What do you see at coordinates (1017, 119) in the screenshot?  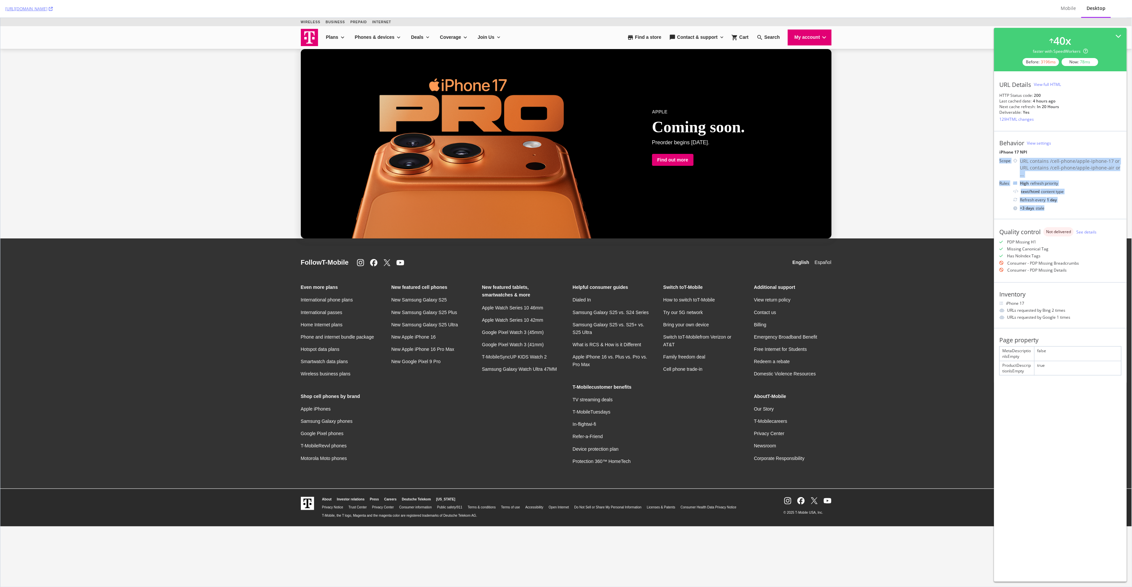 I see `div: 129 HTML changes` at bounding box center [1017, 119].